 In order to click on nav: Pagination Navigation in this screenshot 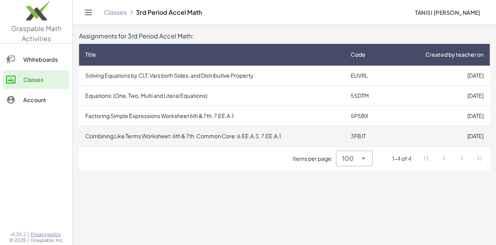, I will do `click(453, 159)`.